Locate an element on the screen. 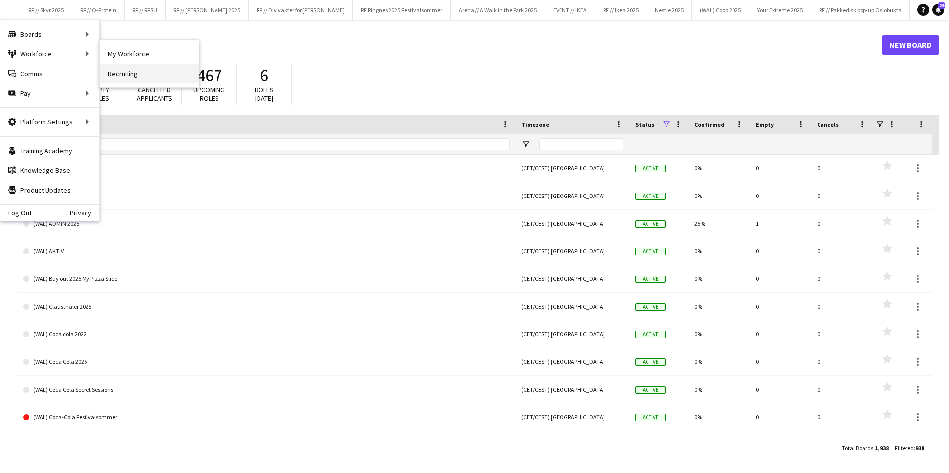 The width and height of the screenshot is (949, 473). a: (WAL) Coca cola 2022 is located at coordinates (266, 334).